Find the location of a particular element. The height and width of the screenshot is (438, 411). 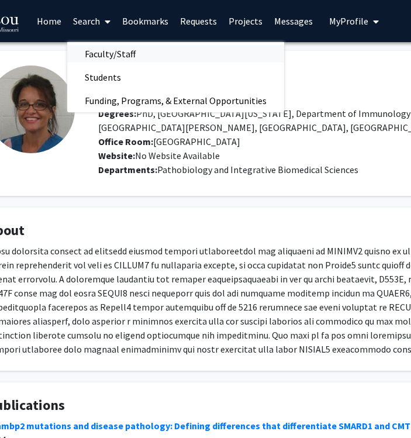

a: Bookmarks is located at coordinates (145, 21).